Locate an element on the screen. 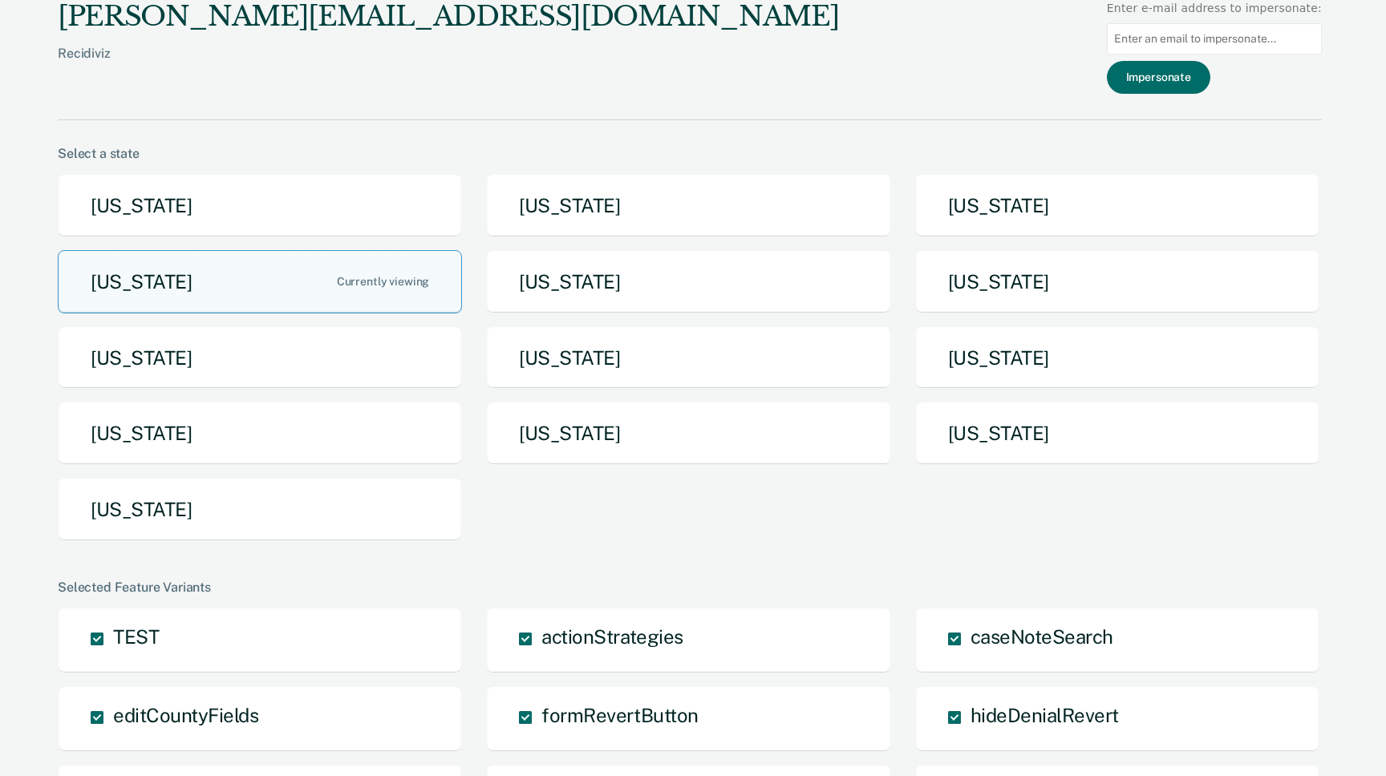 This screenshot has height=776, width=1386. div: Recidiviz is located at coordinates (448, 66).